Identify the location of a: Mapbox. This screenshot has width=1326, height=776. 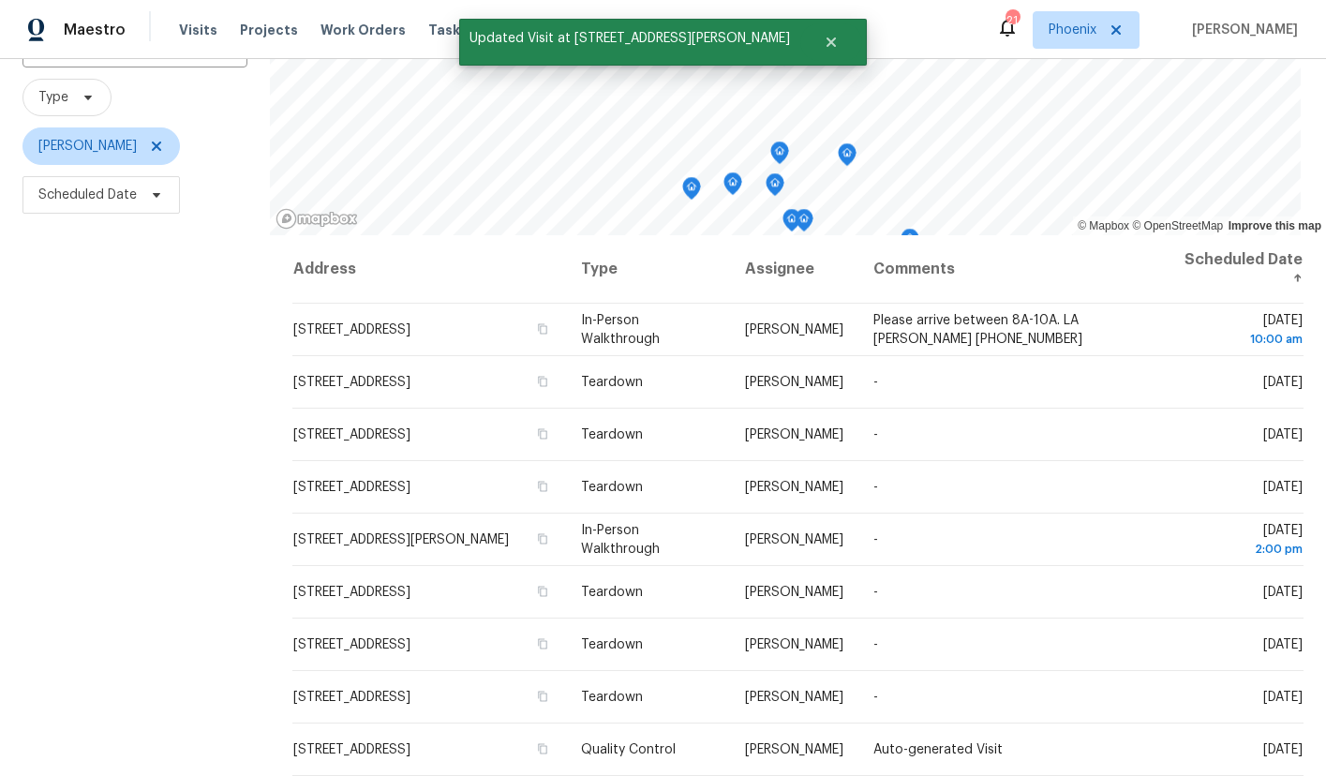
(1103, 226).